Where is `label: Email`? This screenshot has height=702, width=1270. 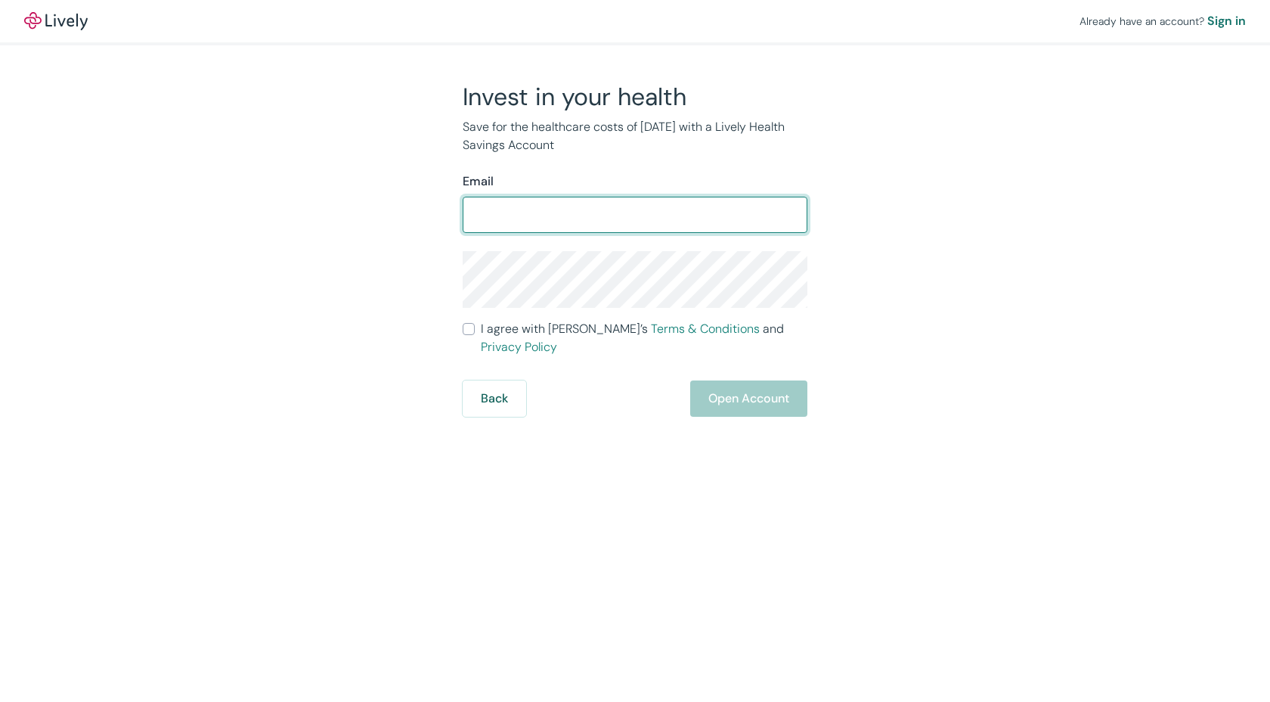
label: Email is located at coordinates (478, 181).